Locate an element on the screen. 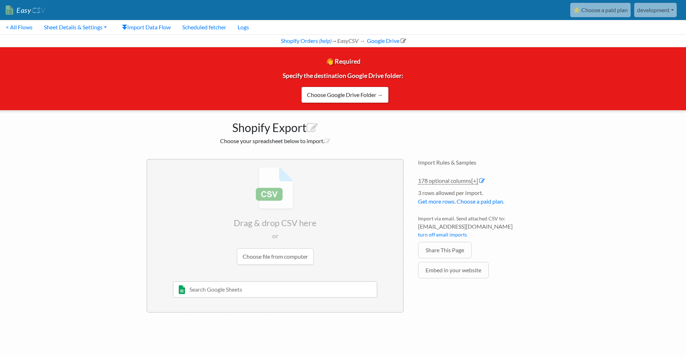 This screenshot has width=686, height=356. h1: Shopify Export is located at coordinates (275, 126).